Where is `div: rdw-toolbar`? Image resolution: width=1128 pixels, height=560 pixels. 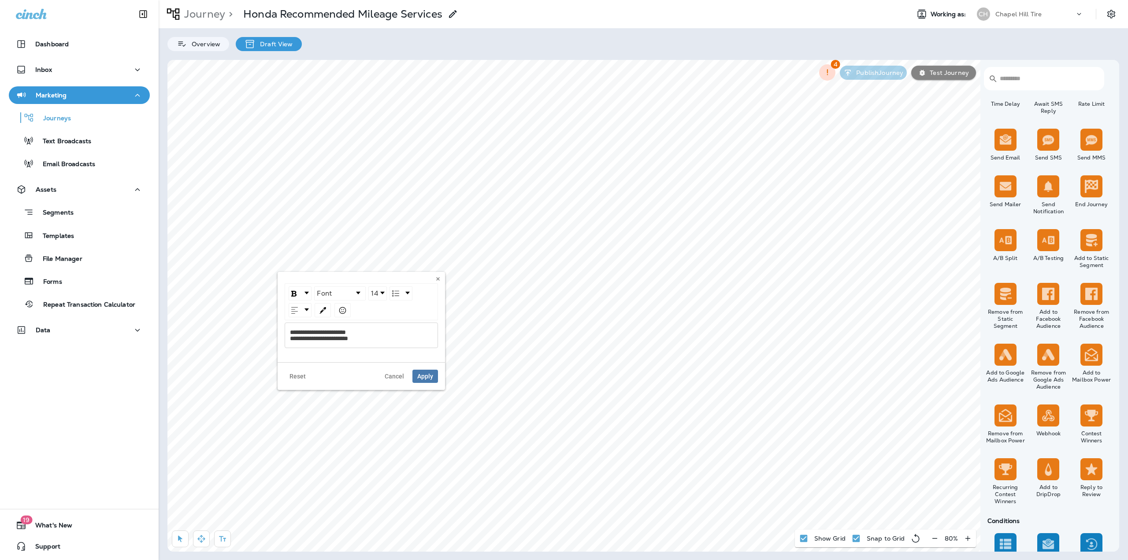
div: rdw-toolbar is located at coordinates (361, 302).